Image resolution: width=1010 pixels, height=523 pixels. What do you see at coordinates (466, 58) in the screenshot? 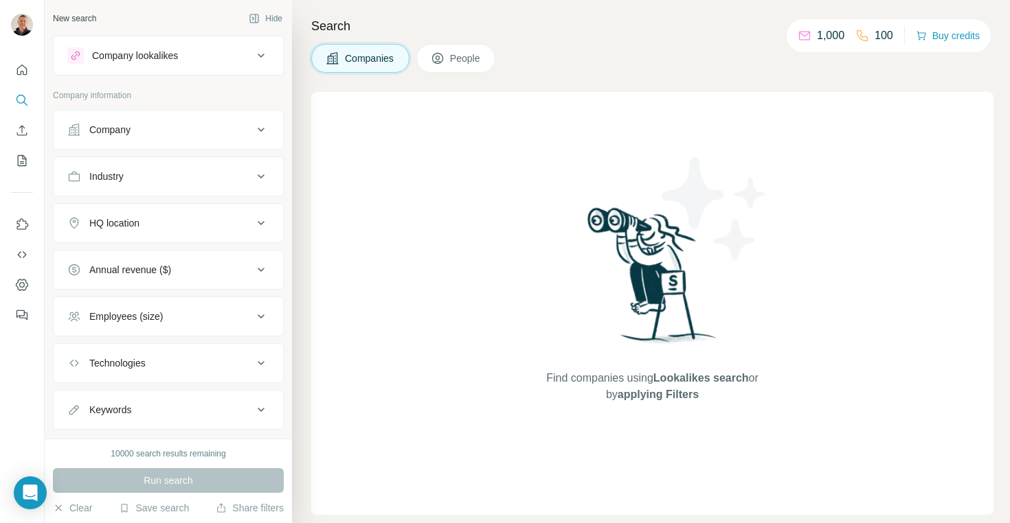
I see `span: People` at bounding box center [466, 58].